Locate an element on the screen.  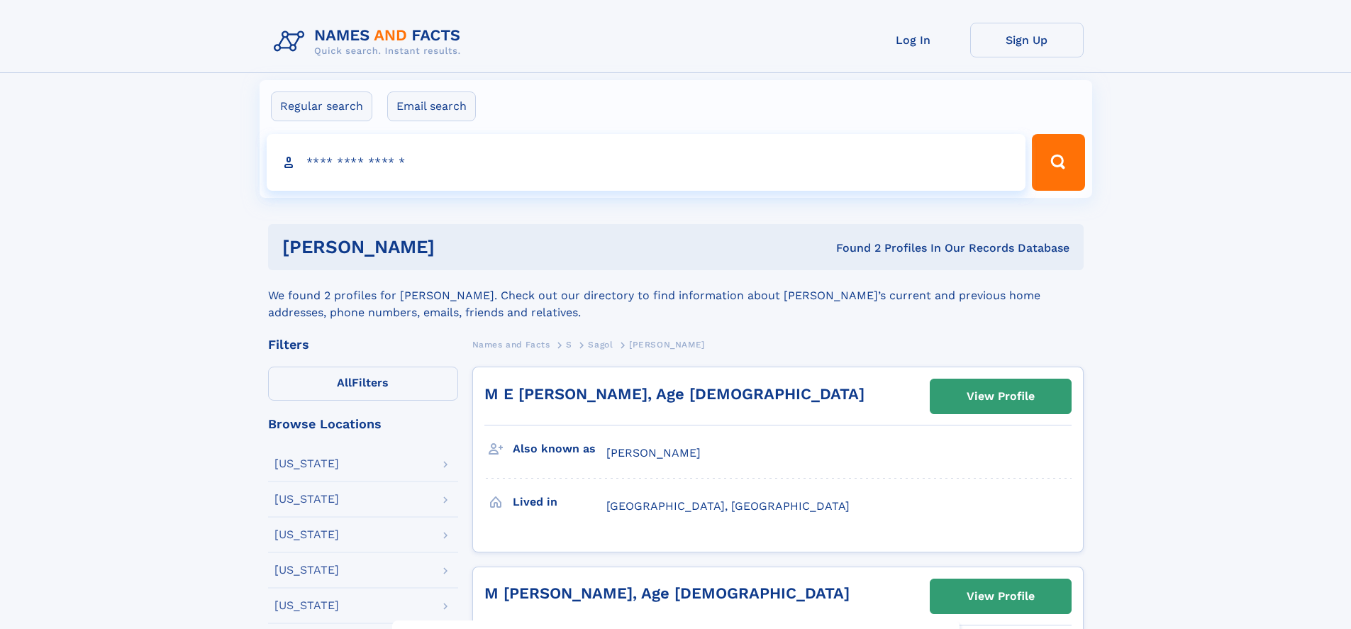
input: search input is located at coordinates (646, 162).